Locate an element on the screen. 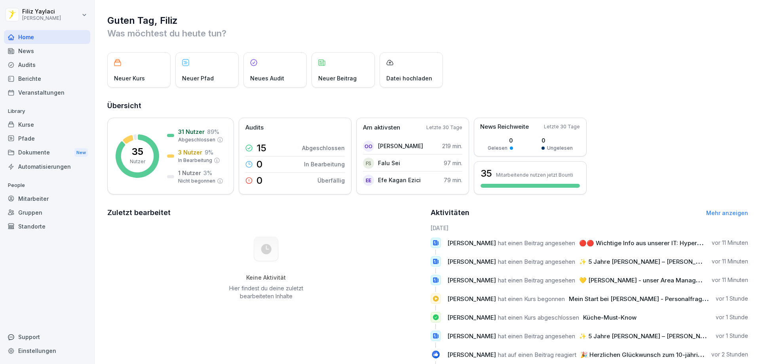  p: 1 Nutzer is located at coordinates (190, 173).